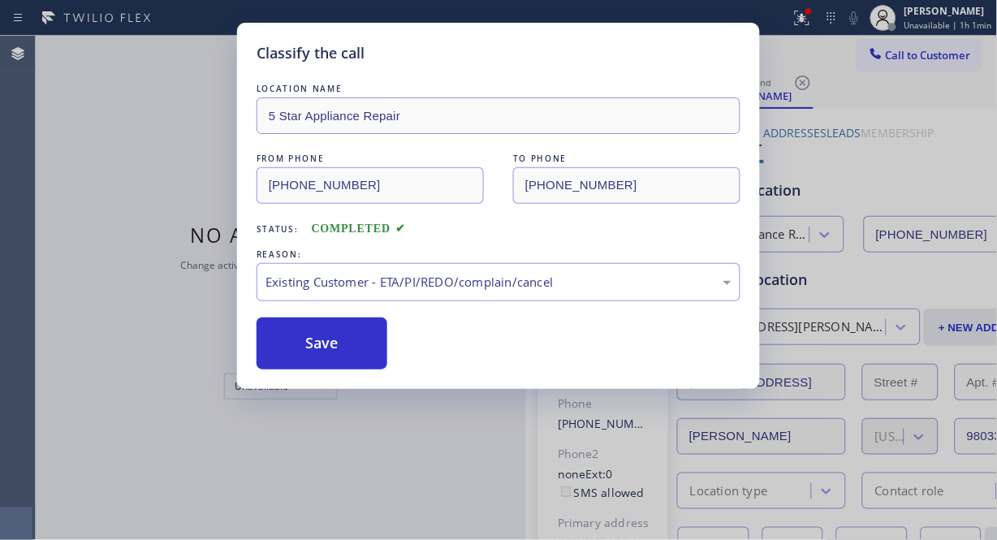  Describe the element at coordinates (498, 254) in the screenshot. I see `div: REASON:` at that location.